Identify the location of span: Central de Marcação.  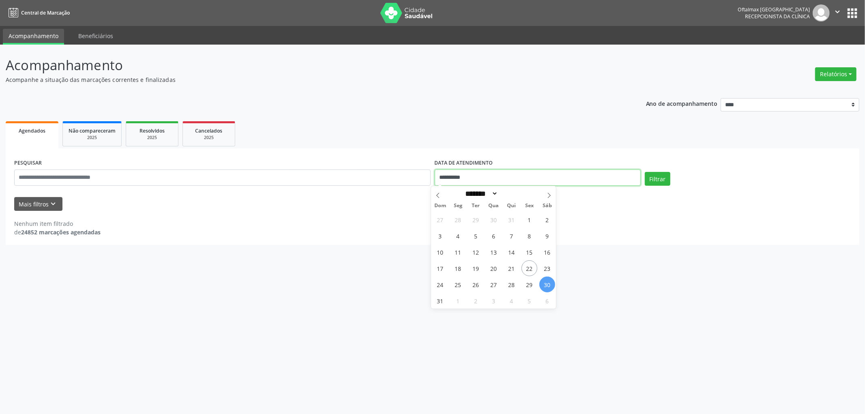
(45, 13).